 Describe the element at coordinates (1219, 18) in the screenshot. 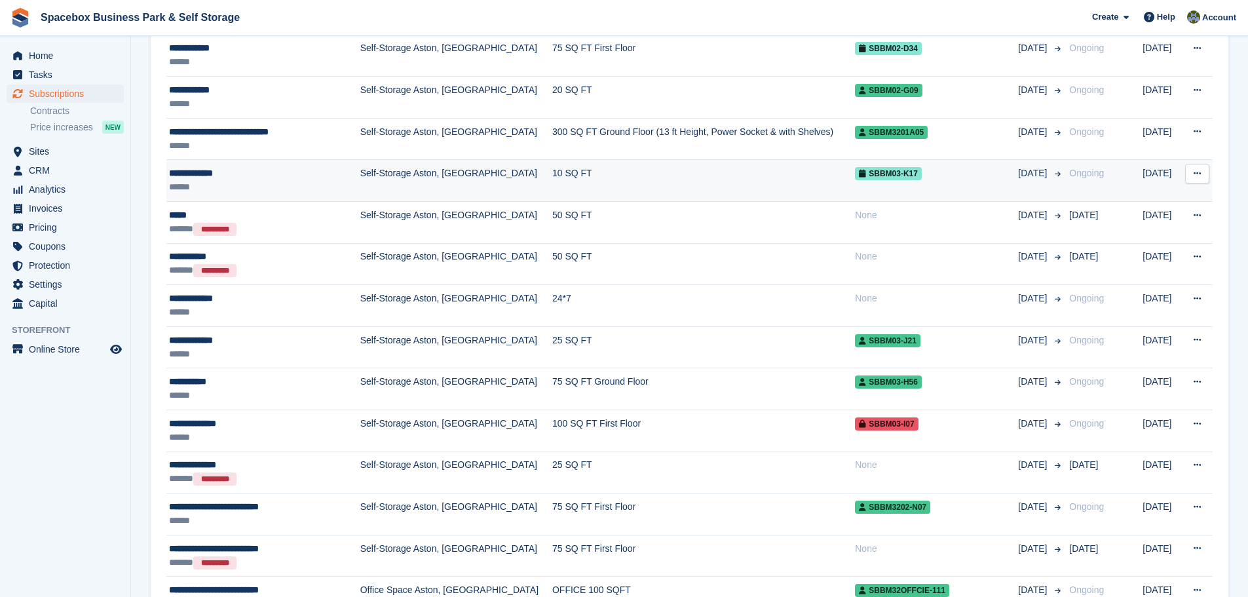

I see `span: Account` at that location.